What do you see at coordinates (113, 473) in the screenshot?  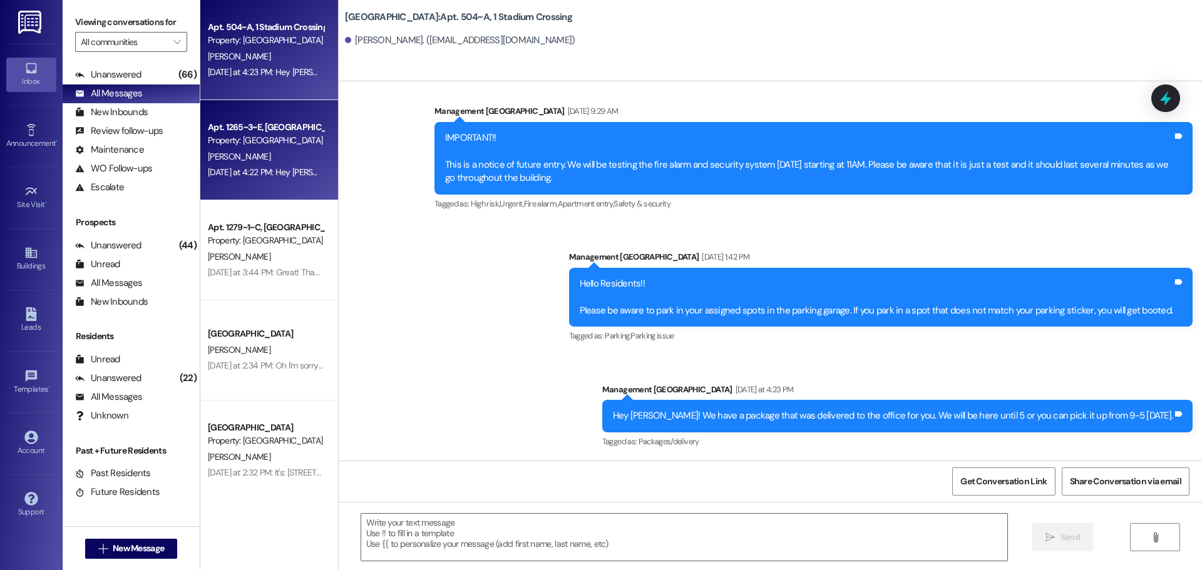 I see `div: Past Residents` at bounding box center [113, 473].